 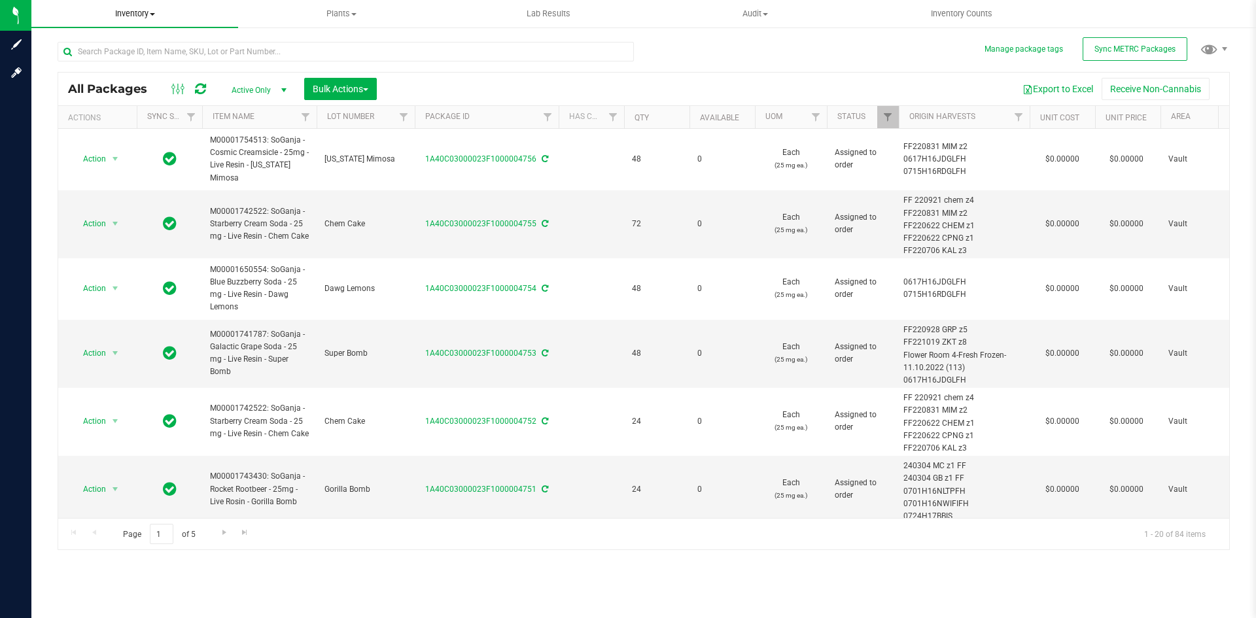 What do you see at coordinates (1024, 49) in the screenshot?
I see `button: Manage package tags` at bounding box center [1024, 49].